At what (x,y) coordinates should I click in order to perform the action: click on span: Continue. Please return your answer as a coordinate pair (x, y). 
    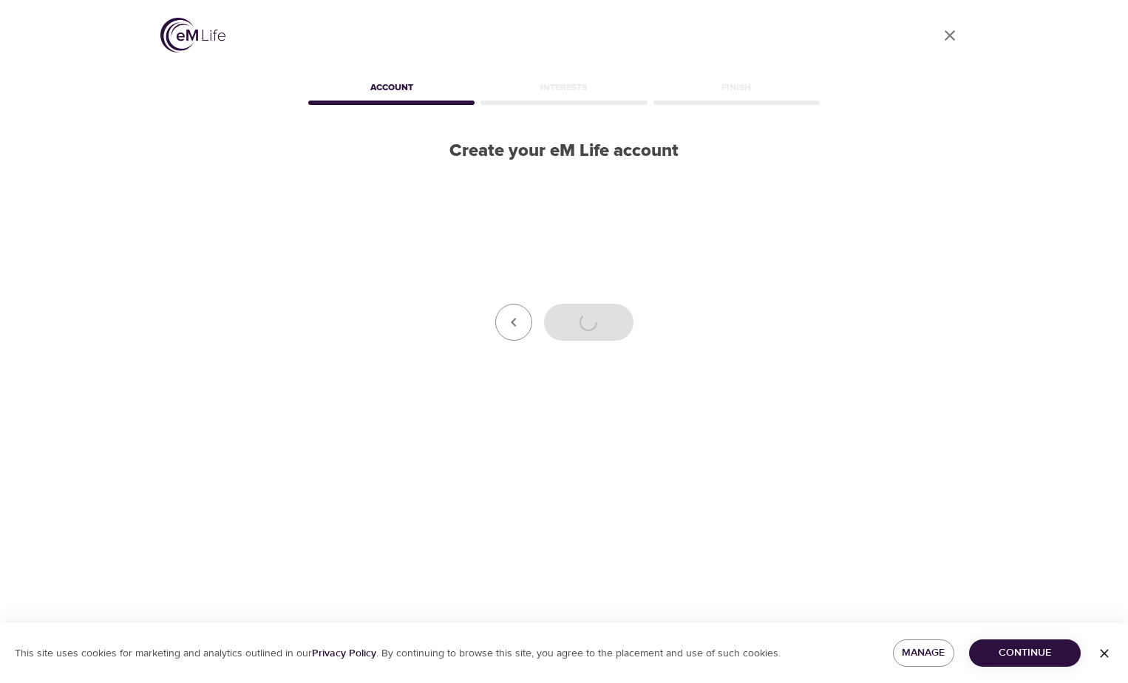
    Looking at the image, I should click on (1025, 653).